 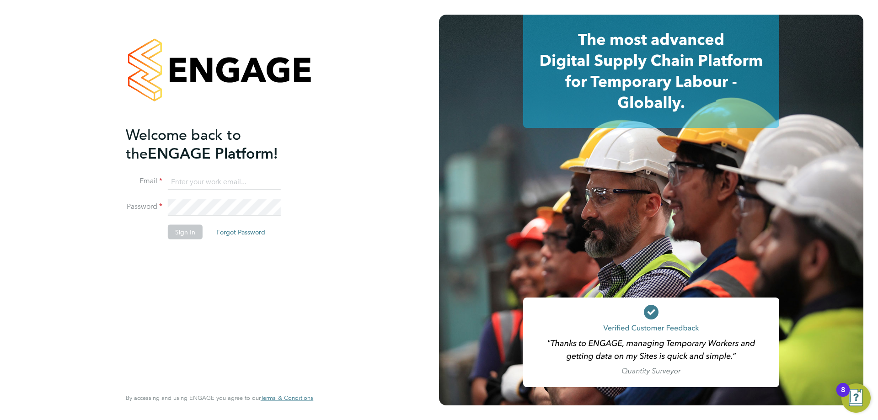 I want to click on input: Enter your work email..., so click(x=224, y=182).